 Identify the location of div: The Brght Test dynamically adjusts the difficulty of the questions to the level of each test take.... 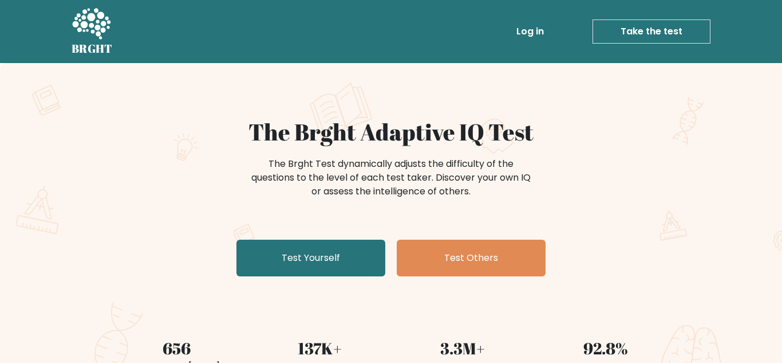
(391, 178).